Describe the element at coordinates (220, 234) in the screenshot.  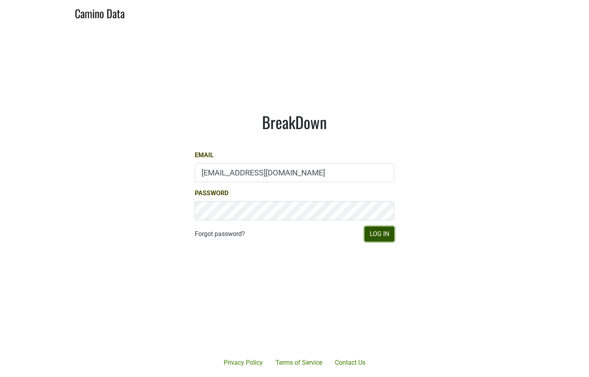
I see `a: Forgot password?` at that location.